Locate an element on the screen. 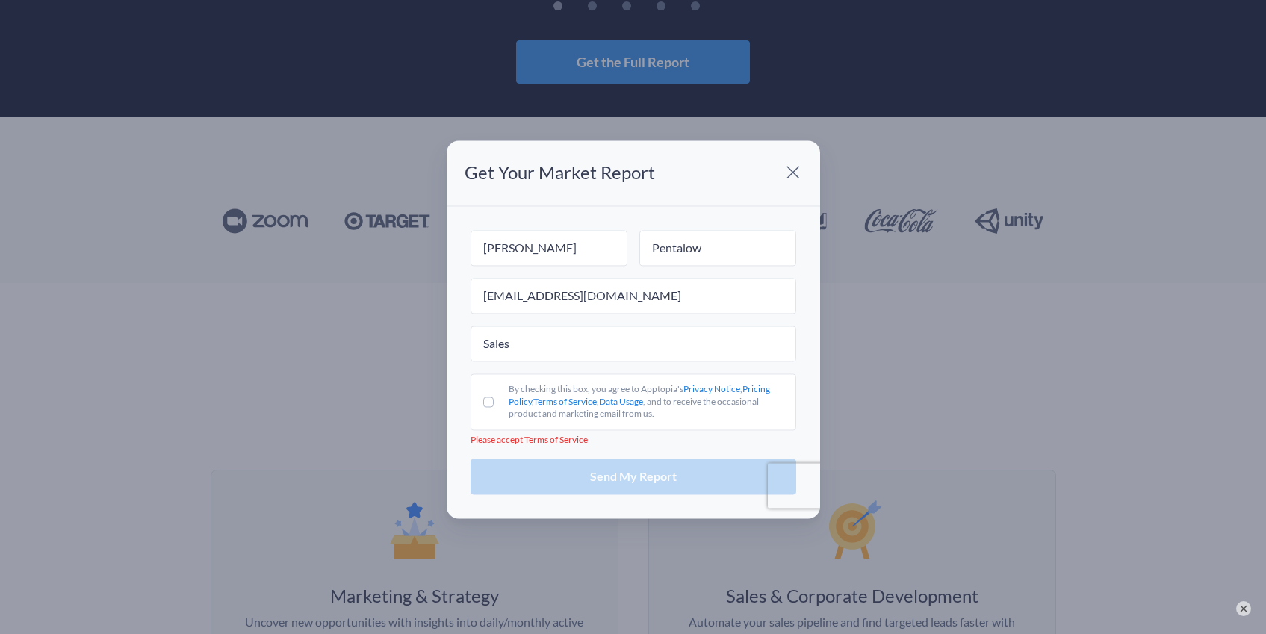 The image size is (1266, 634). span: By checking this box, you agree to Apptopia's , , , , and to receive the occasional product and m... is located at coordinates (639, 401).